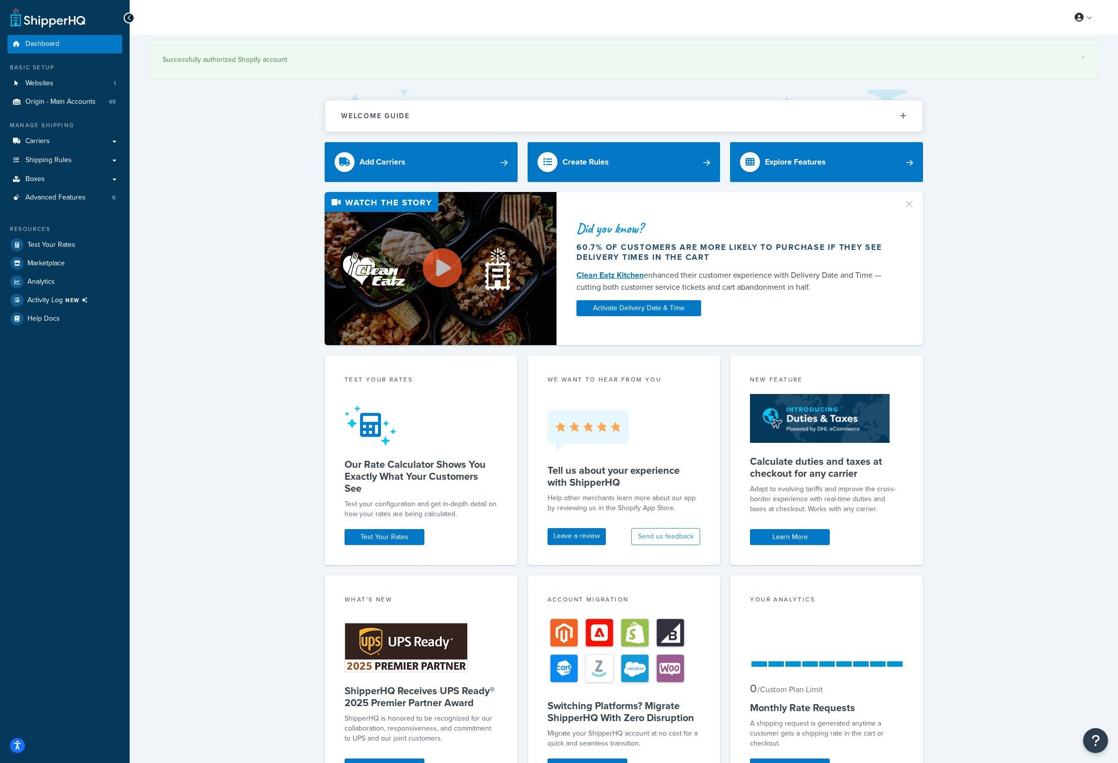 The image size is (1118, 763). What do you see at coordinates (65, 198) in the screenshot?
I see `a: Advanced Features6` at bounding box center [65, 198].